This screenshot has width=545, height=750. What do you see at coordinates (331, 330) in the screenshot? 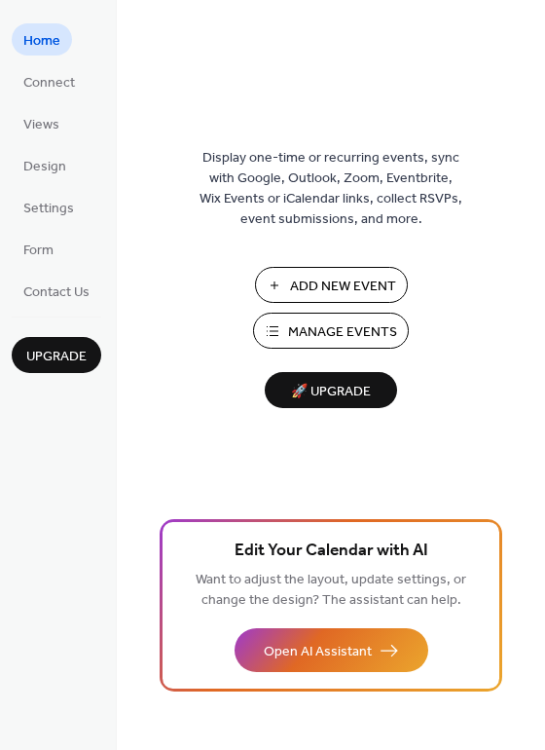
I see `button: Manage Events` at bounding box center [331, 330].